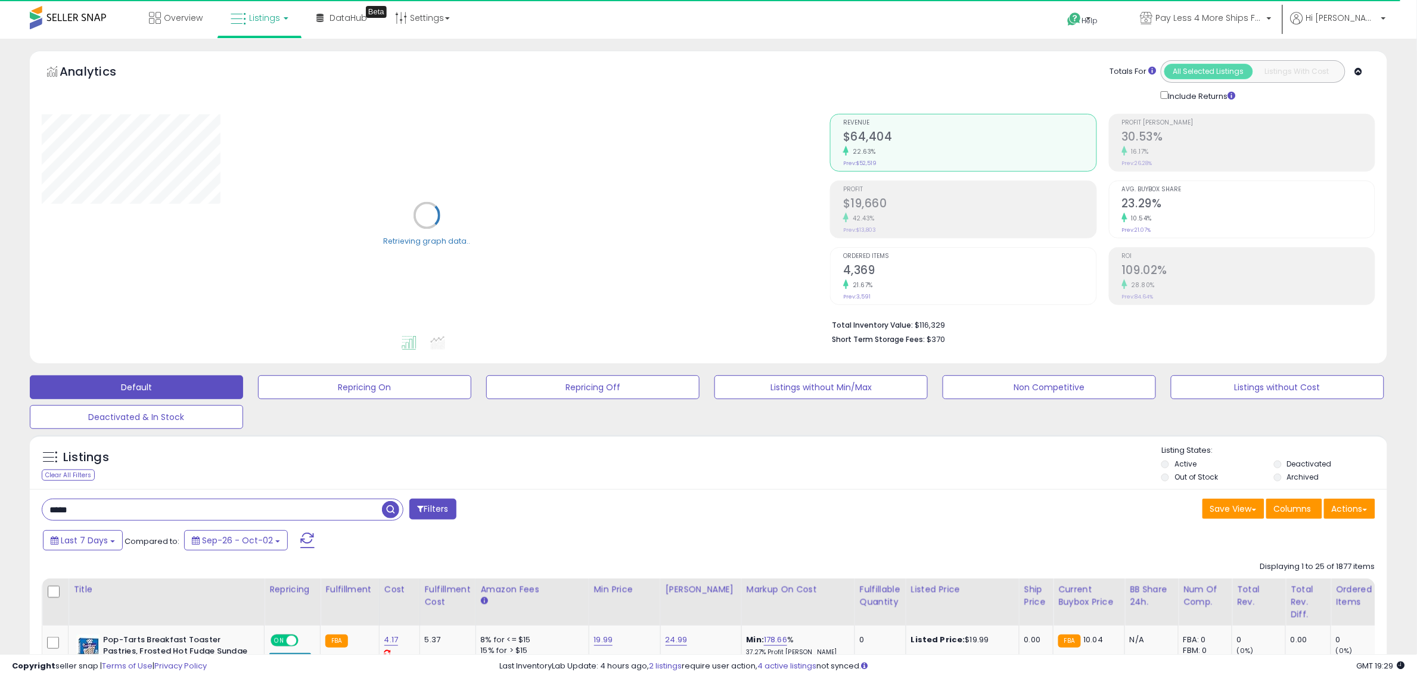  What do you see at coordinates (100, 73) in the screenshot?
I see `h5: Analytics` at bounding box center [100, 73].